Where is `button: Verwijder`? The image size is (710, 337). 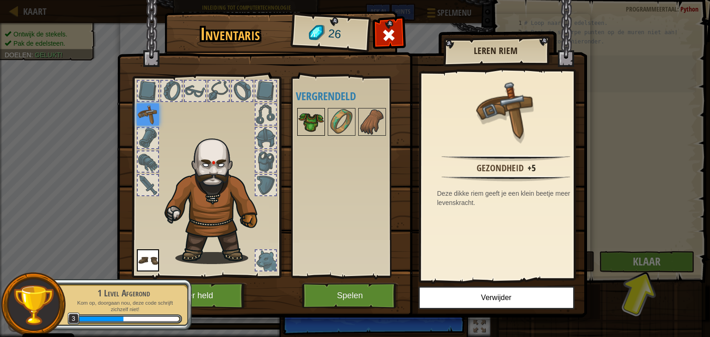 button: Verwijder is located at coordinates (496, 298).